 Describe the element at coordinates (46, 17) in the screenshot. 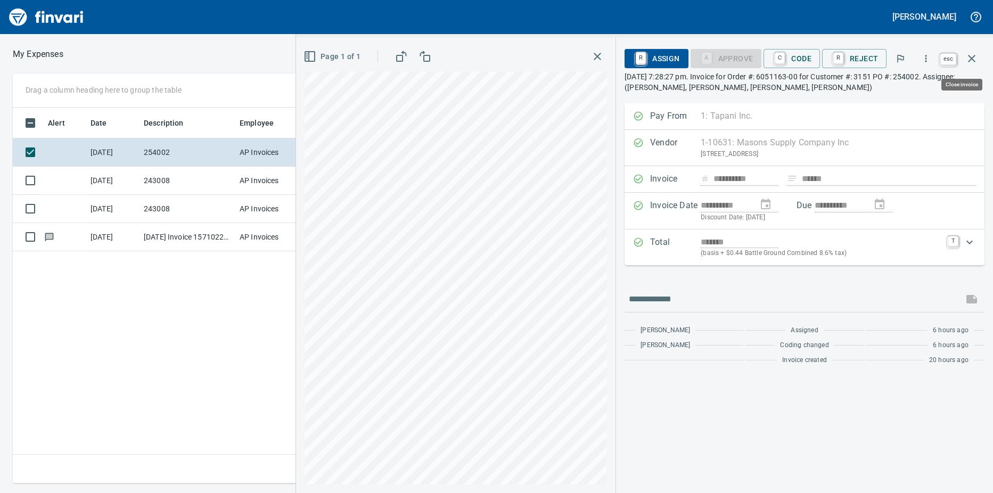

I see `img: Finvari` at that location.